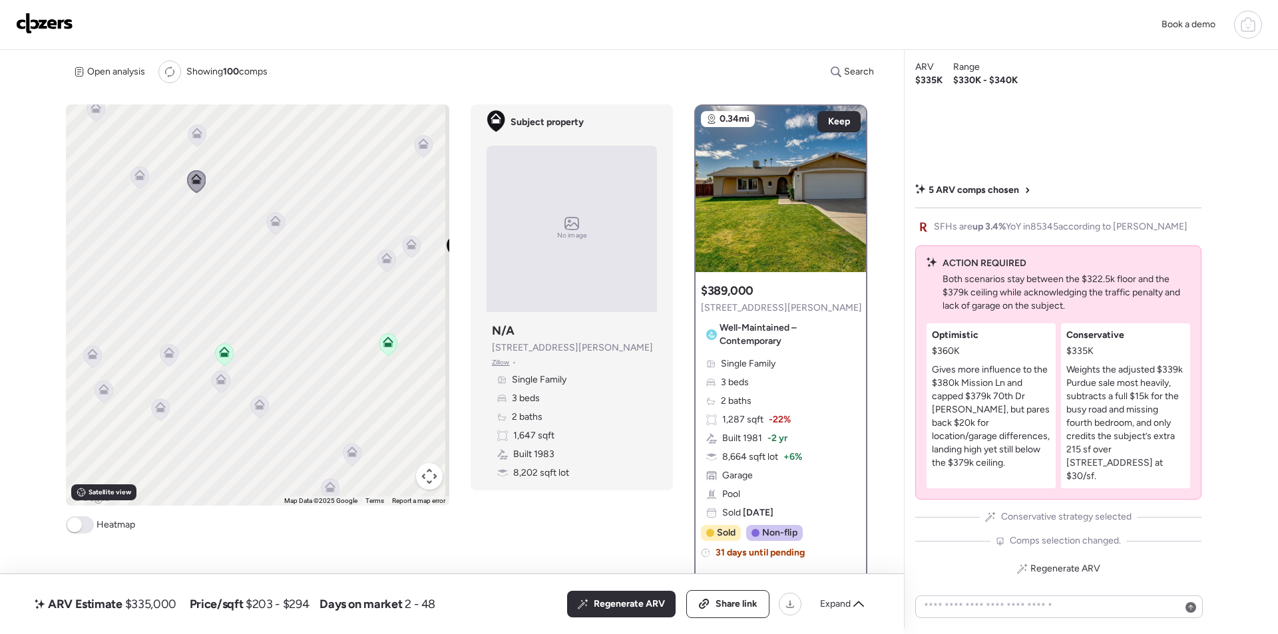  Describe the element at coordinates (321, 501) in the screenshot. I see `span: Map Data ©2025 Google` at that location.